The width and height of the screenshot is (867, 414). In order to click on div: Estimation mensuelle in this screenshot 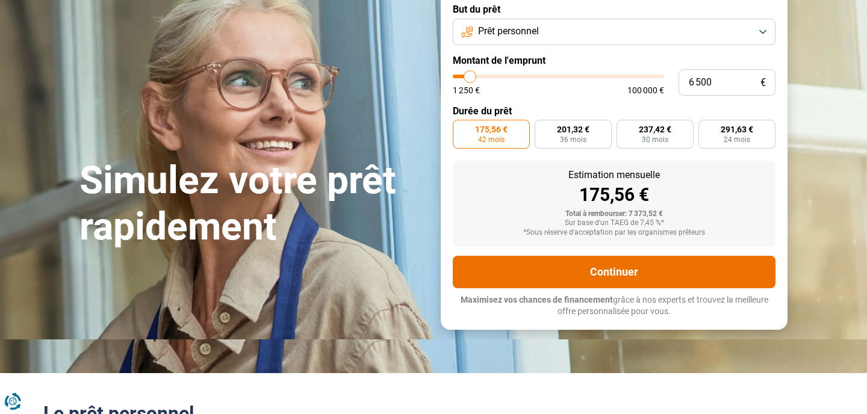, I will do `click(614, 175)`.